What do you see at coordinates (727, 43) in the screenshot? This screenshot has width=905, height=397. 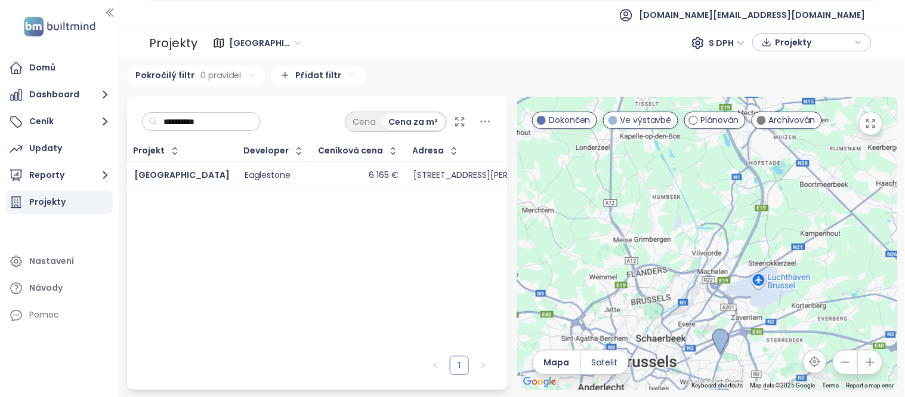 I see `span: S DPH` at bounding box center [727, 43].